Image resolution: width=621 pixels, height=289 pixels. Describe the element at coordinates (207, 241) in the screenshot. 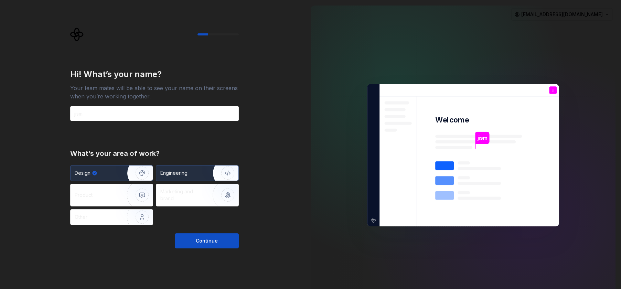

I see `button: Continue` at that location.